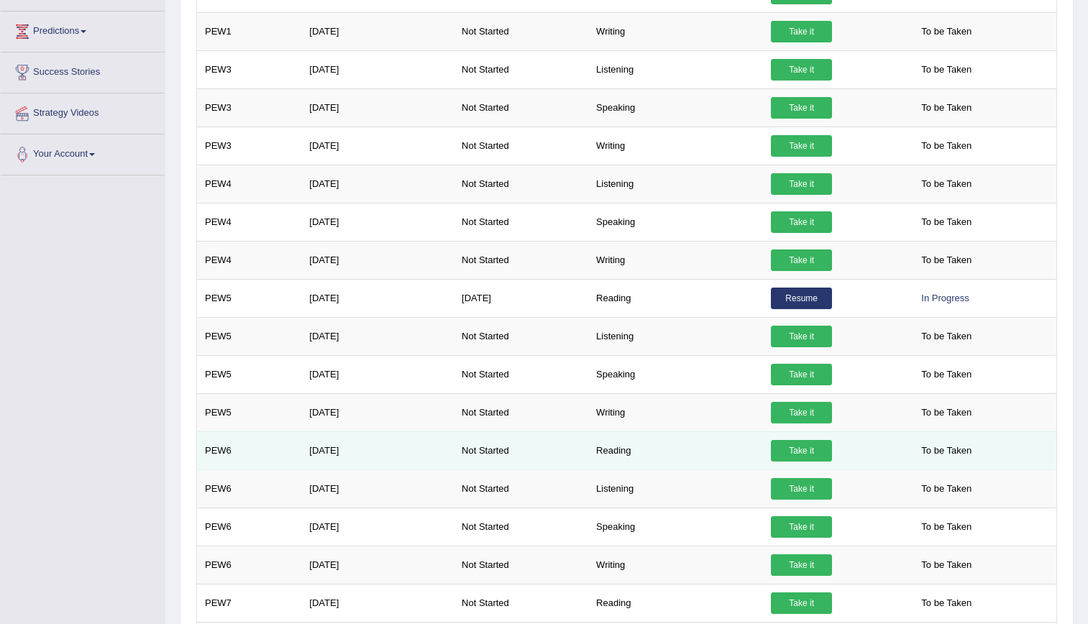 This screenshot has height=624, width=1088. I want to click on a: Strategy Videos, so click(83, 111).